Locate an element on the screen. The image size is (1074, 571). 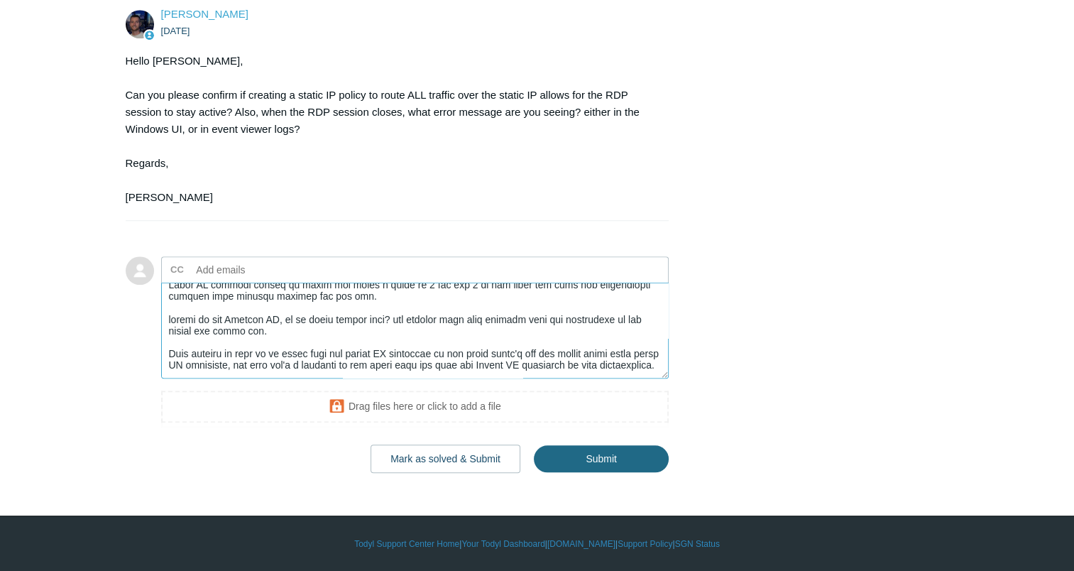
label: CC is located at coordinates (177, 270).